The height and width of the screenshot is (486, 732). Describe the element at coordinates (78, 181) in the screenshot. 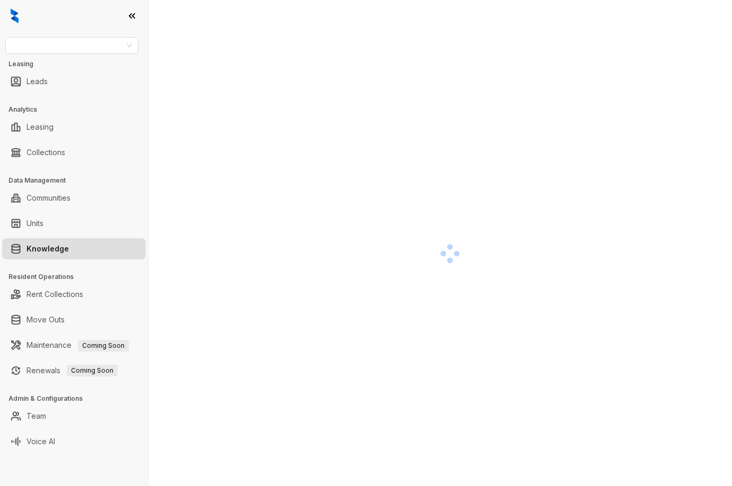

I see `h3: Data Management` at that location.